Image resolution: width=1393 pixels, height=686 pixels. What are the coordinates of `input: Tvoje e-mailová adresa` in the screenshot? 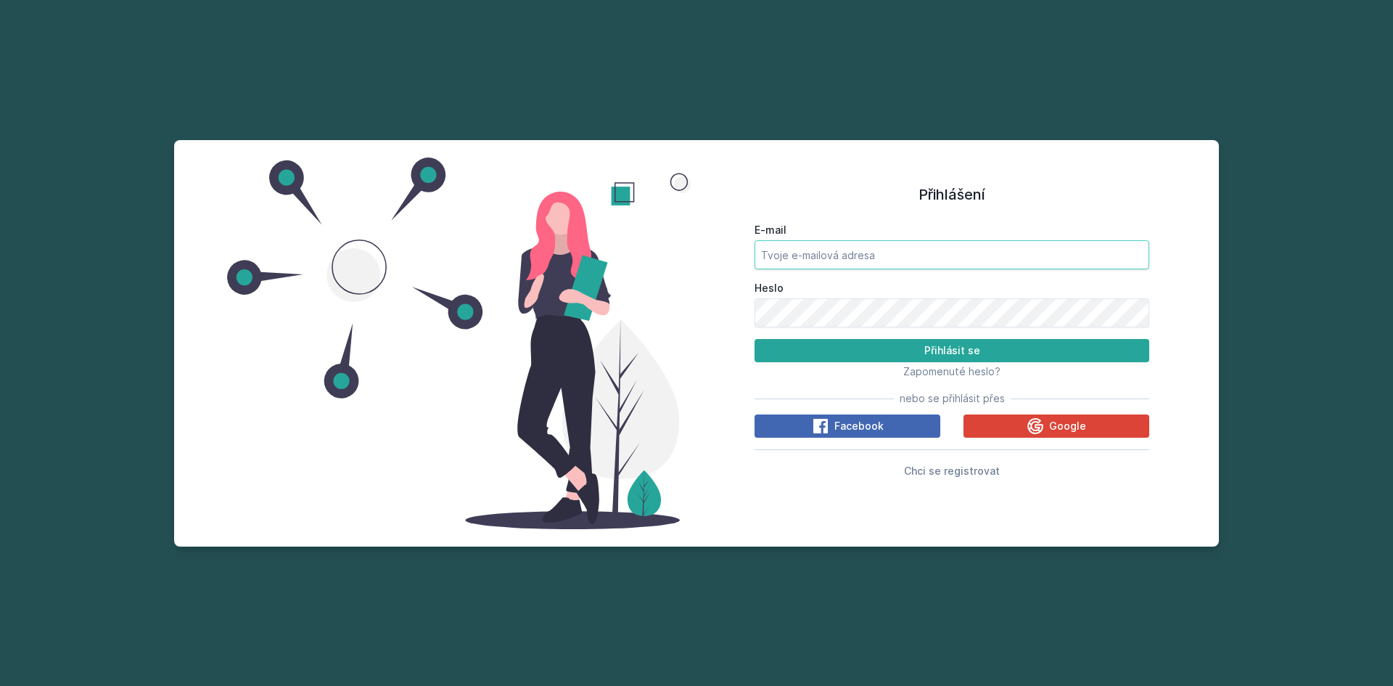 It's located at (952, 255).